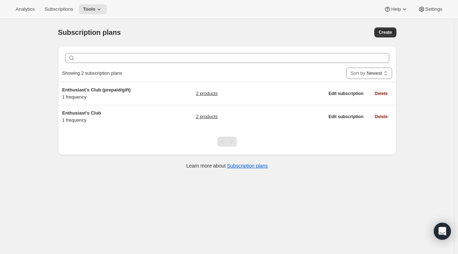  What do you see at coordinates (97, 90) in the screenshot?
I see `span: Enthusiast's Club (prepaid/gift)` at bounding box center [97, 90].